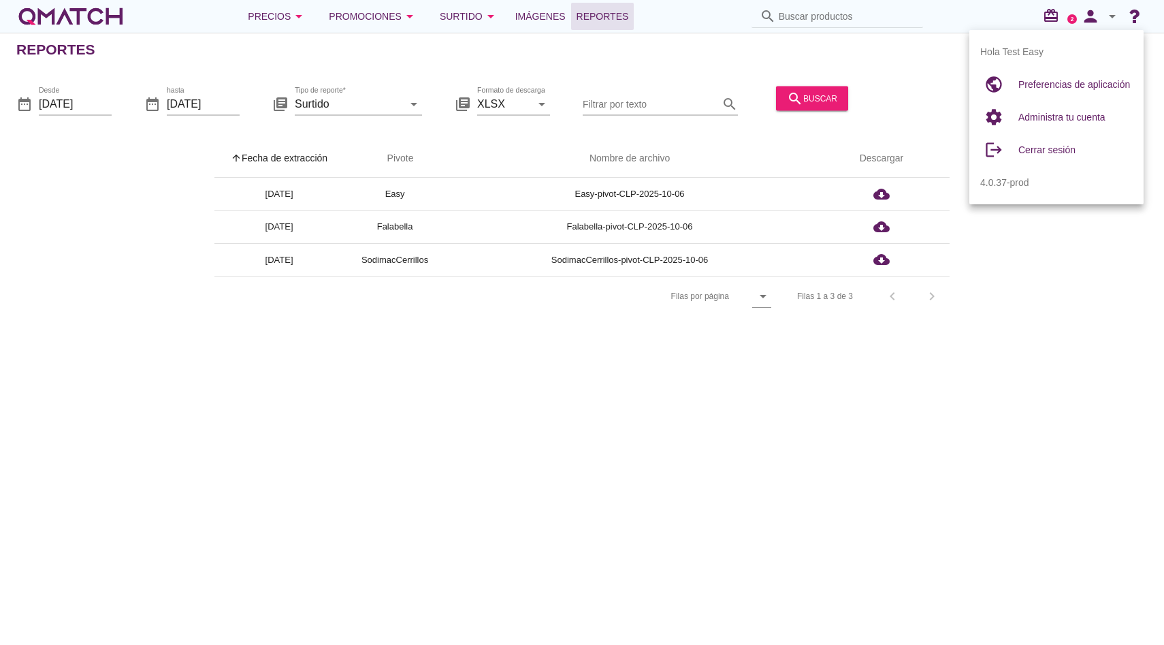 Image resolution: width=1164 pixels, height=645 pixels. What do you see at coordinates (630, 194) in the screenshot?
I see `td: Easy-pivot-CLP-2025-10-06` at bounding box center [630, 194].